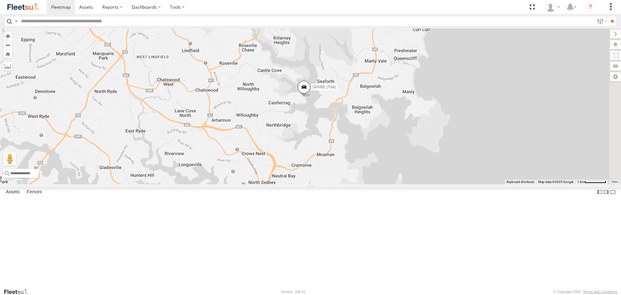  What do you see at coordinates (585, 291) in the screenshot?
I see `div: © Copyright 2025 -` at bounding box center [585, 291].